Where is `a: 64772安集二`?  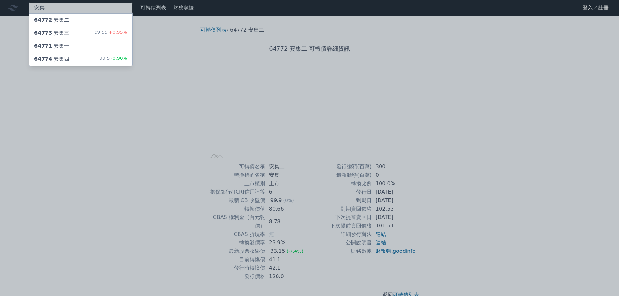 a: 64772安集二 is located at coordinates (81, 20).